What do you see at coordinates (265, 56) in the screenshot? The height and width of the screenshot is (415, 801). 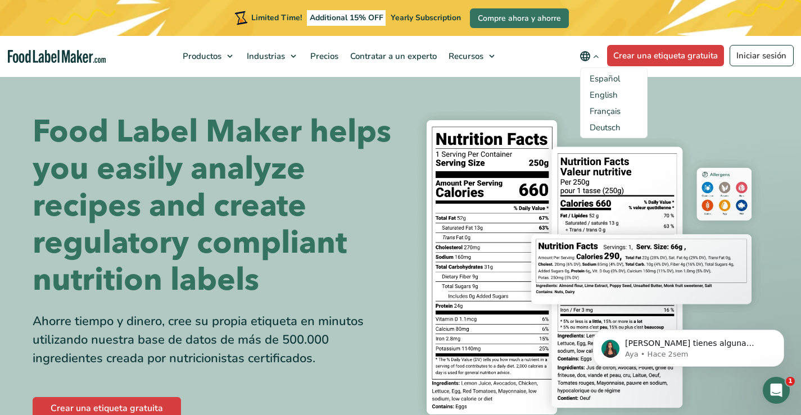 I see `span: Industrias` at bounding box center [265, 56].